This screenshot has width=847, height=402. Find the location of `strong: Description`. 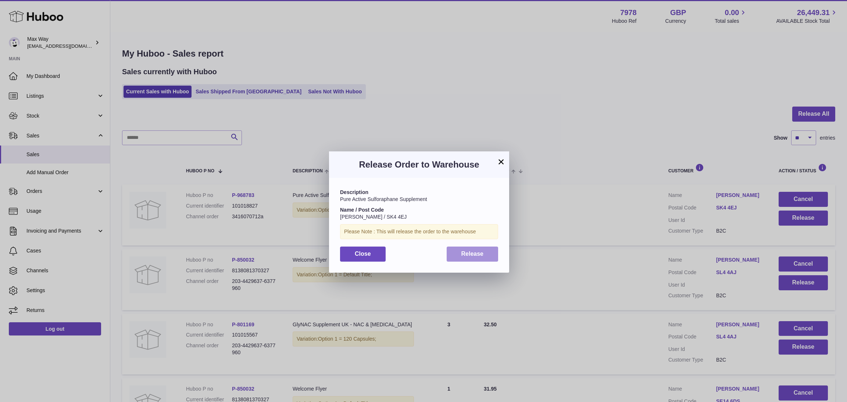

strong: Description is located at coordinates (354, 192).